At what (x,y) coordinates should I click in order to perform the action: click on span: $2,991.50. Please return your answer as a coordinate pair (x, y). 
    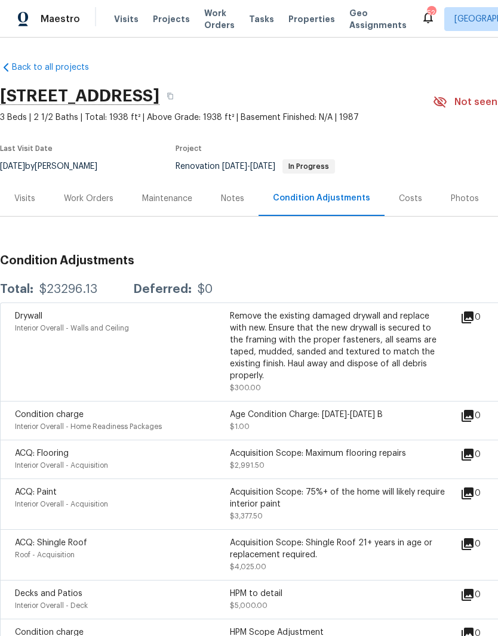
    Looking at the image, I should click on (247, 466).